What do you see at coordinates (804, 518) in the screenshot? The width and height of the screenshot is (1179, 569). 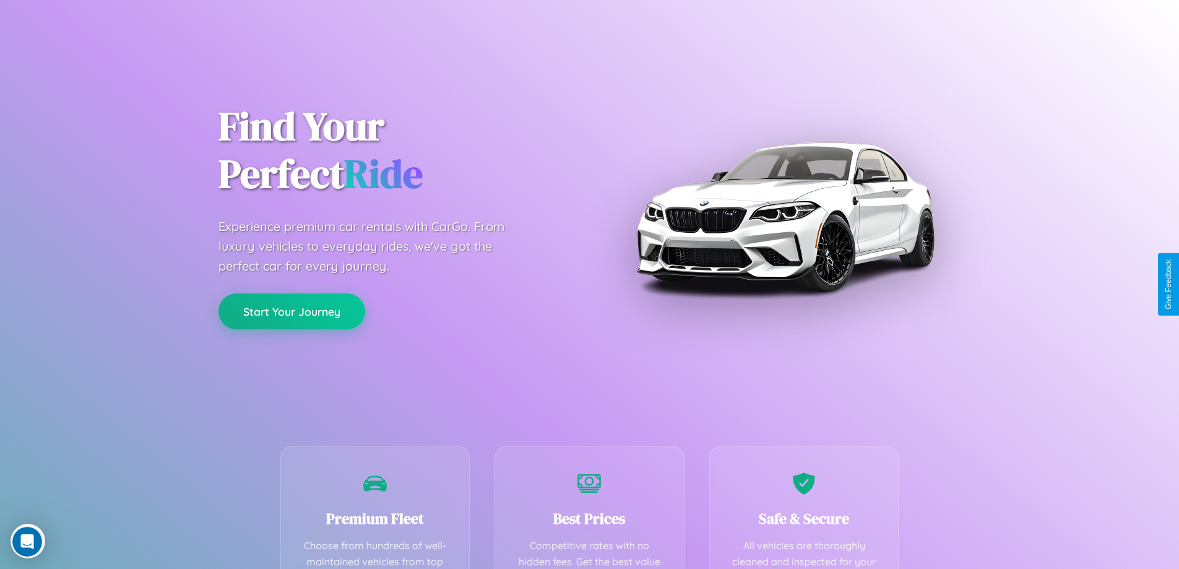 I see `h3: Safe & Secure` at bounding box center [804, 518].